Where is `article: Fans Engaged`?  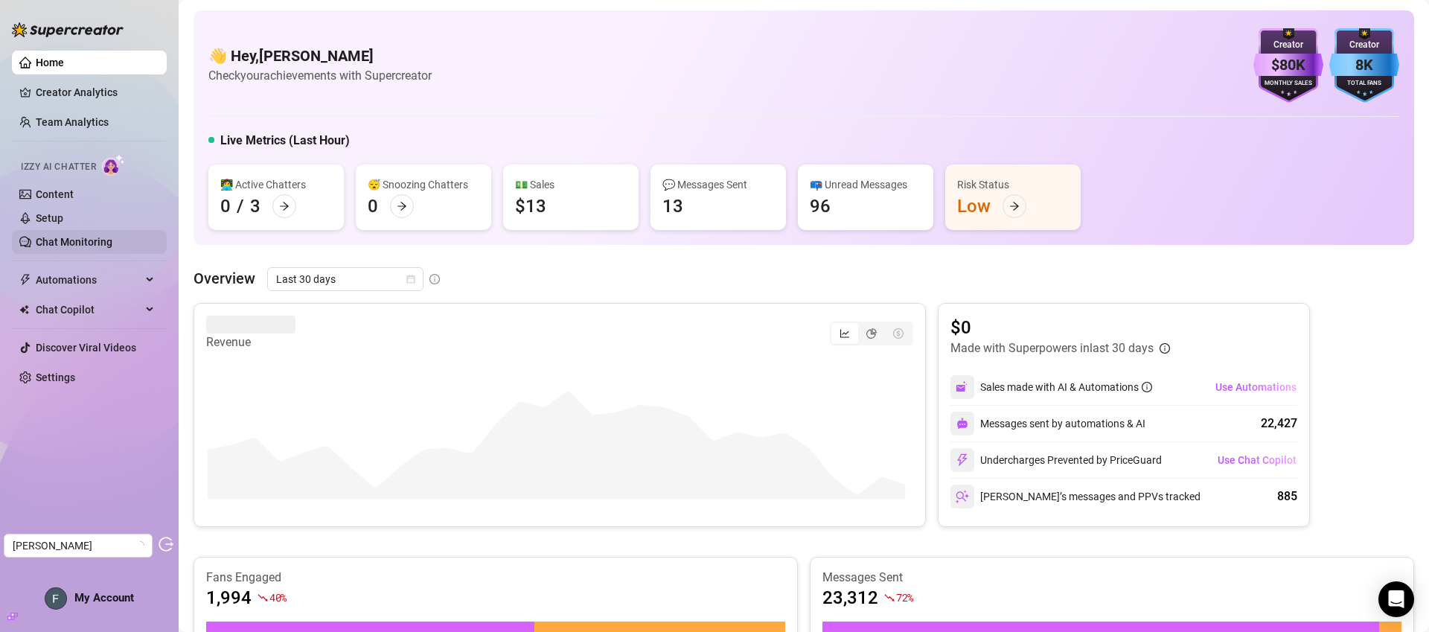 article: Fans Engaged is located at coordinates (496, 577).